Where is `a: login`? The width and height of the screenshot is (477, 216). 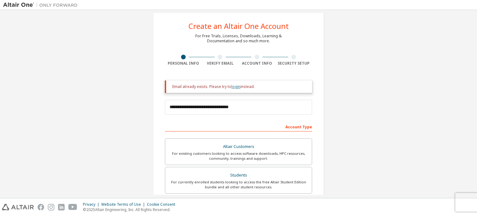 a: login is located at coordinates (236, 86).